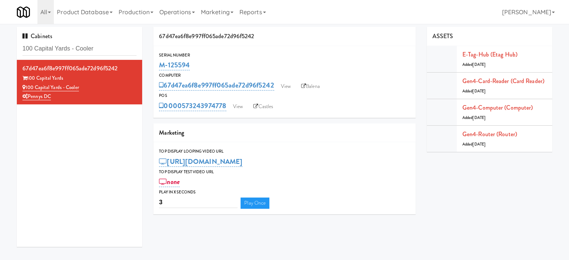  Describe the element at coordinates (79, 82) in the screenshot. I see `li: 67d47ea6f8e997ff065ade72d96f5242100 Capital Yards 100 Capital Yards - CoolerPennys DC` at that location.